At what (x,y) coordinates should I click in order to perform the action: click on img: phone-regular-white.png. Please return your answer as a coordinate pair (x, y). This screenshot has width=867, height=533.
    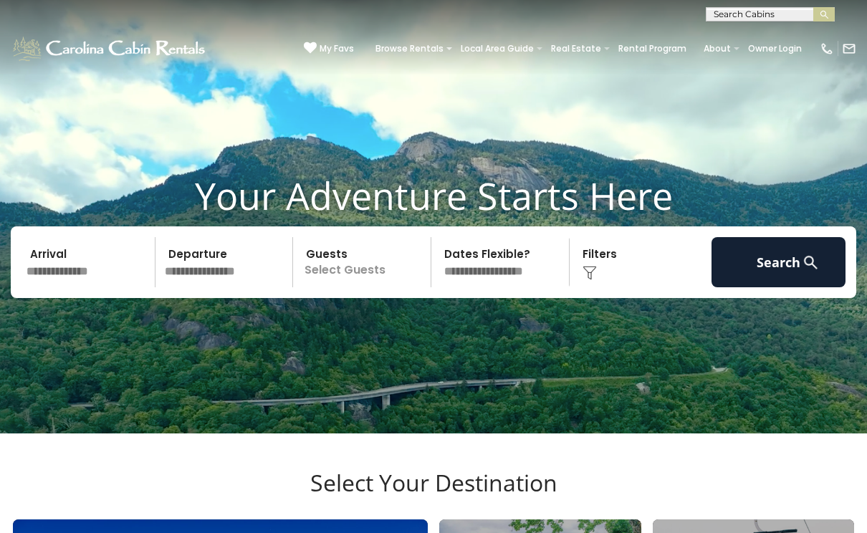
    Looking at the image, I should click on (827, 49).